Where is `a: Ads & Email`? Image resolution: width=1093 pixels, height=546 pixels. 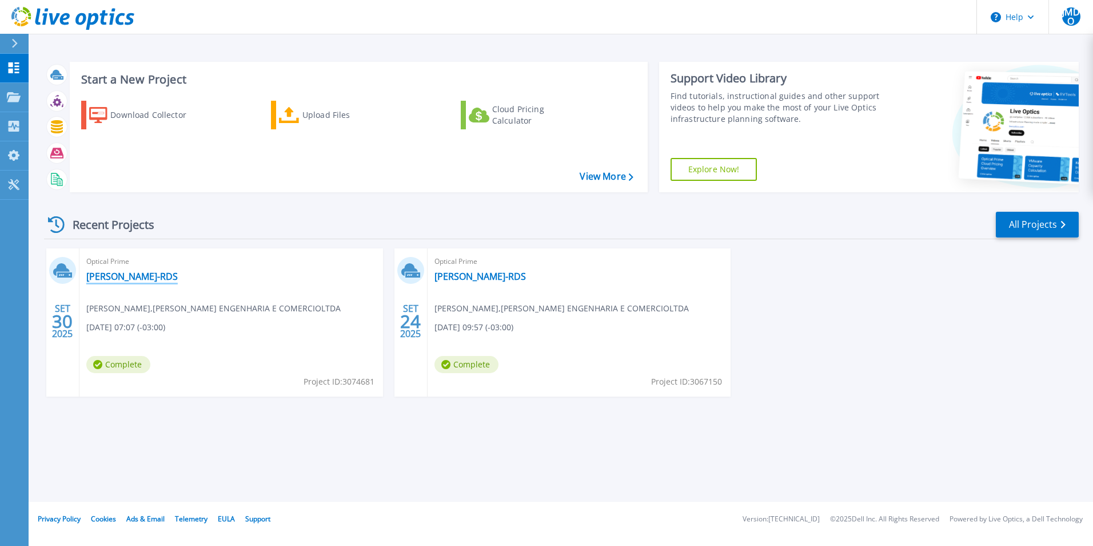 a: Ads & Email is located at coordinates (145, 518).